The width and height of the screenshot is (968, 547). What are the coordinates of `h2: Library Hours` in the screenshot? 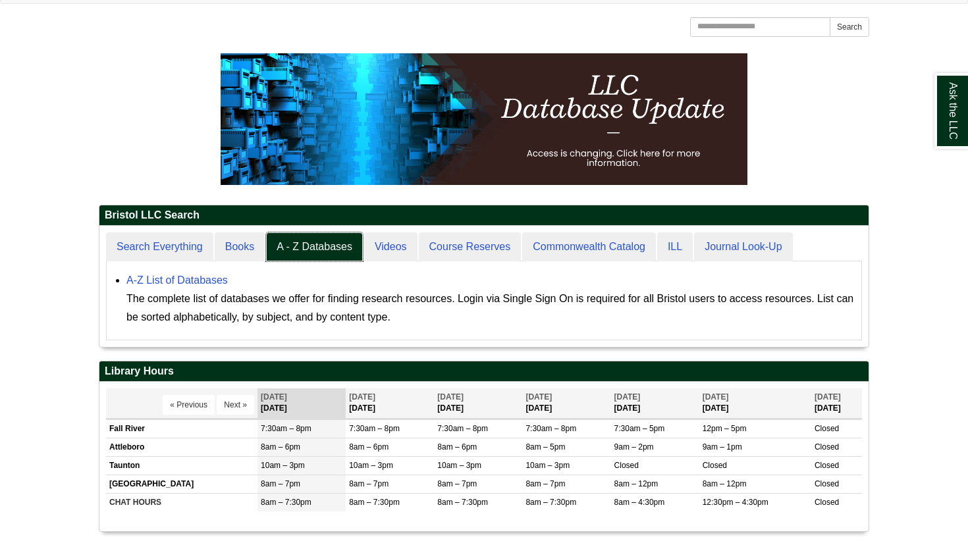 It's located at (484, 371).